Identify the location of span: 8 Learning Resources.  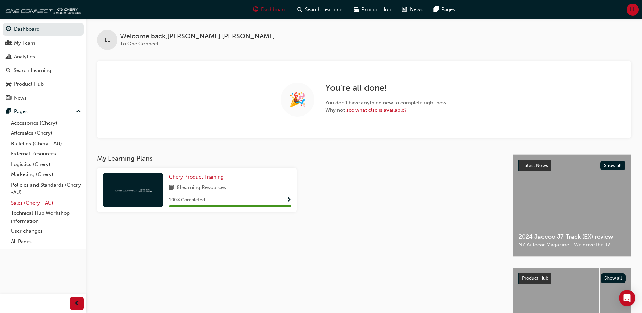
(201, 188).